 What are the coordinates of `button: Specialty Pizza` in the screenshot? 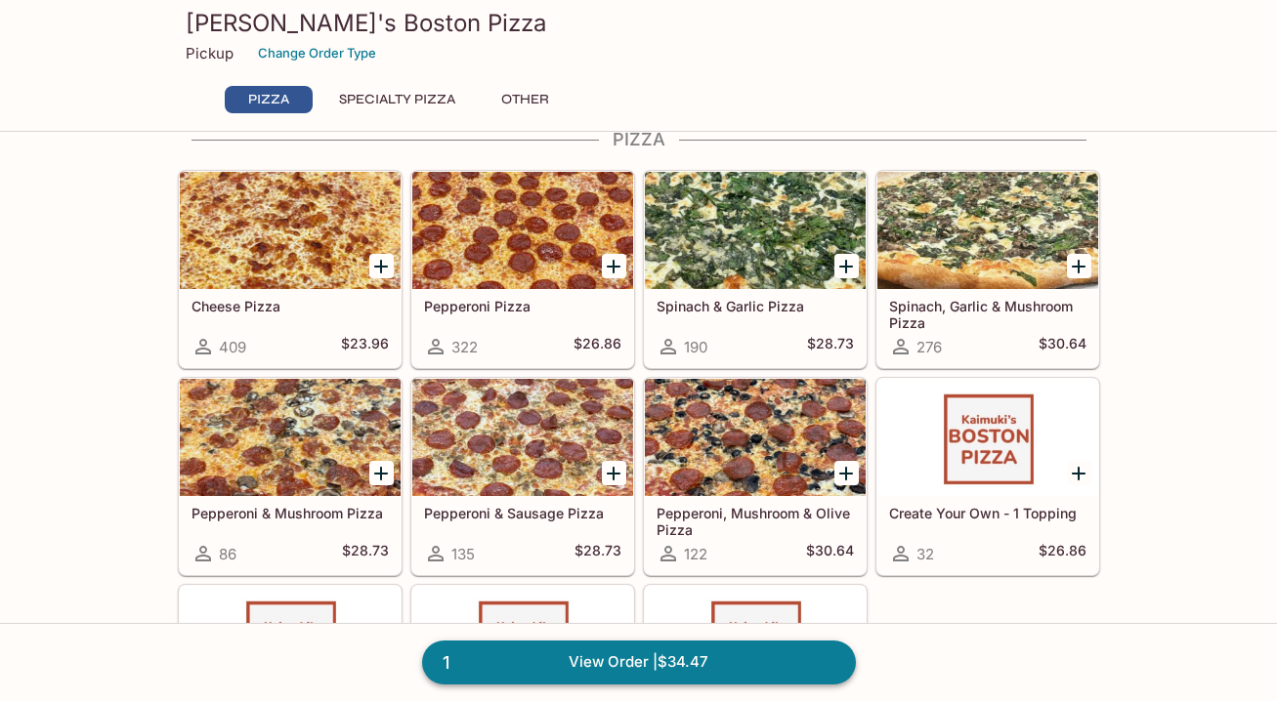 It's located at (397, 100).